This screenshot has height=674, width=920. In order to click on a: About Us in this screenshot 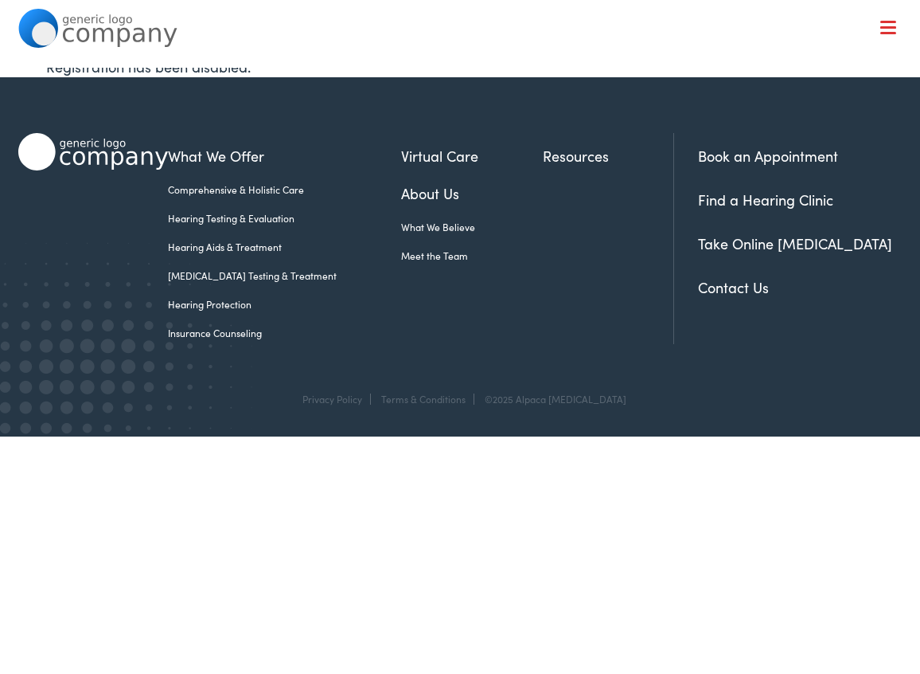, I will do `click(472, 193)`.